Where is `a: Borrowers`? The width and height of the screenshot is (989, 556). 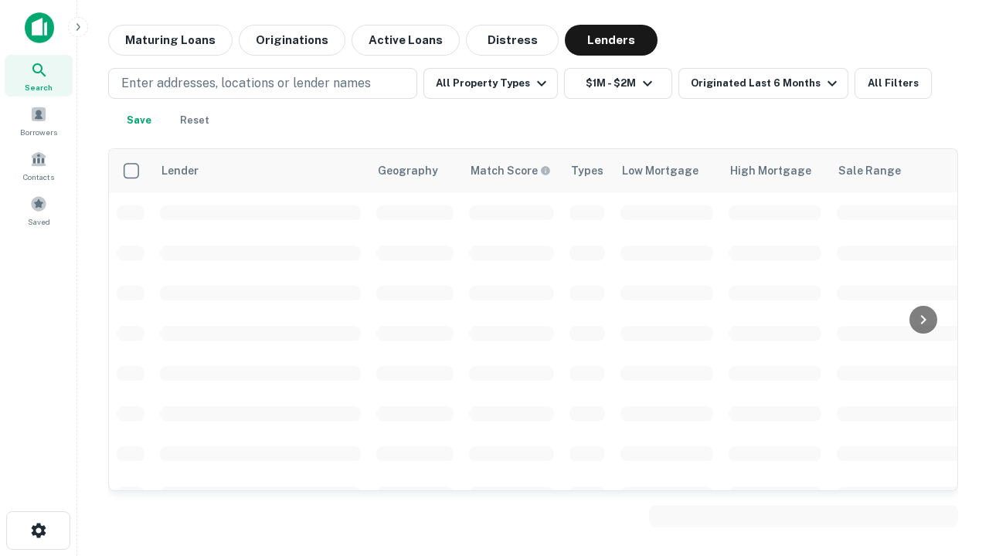
a: Borrowers is located at coordinates (39, 121).